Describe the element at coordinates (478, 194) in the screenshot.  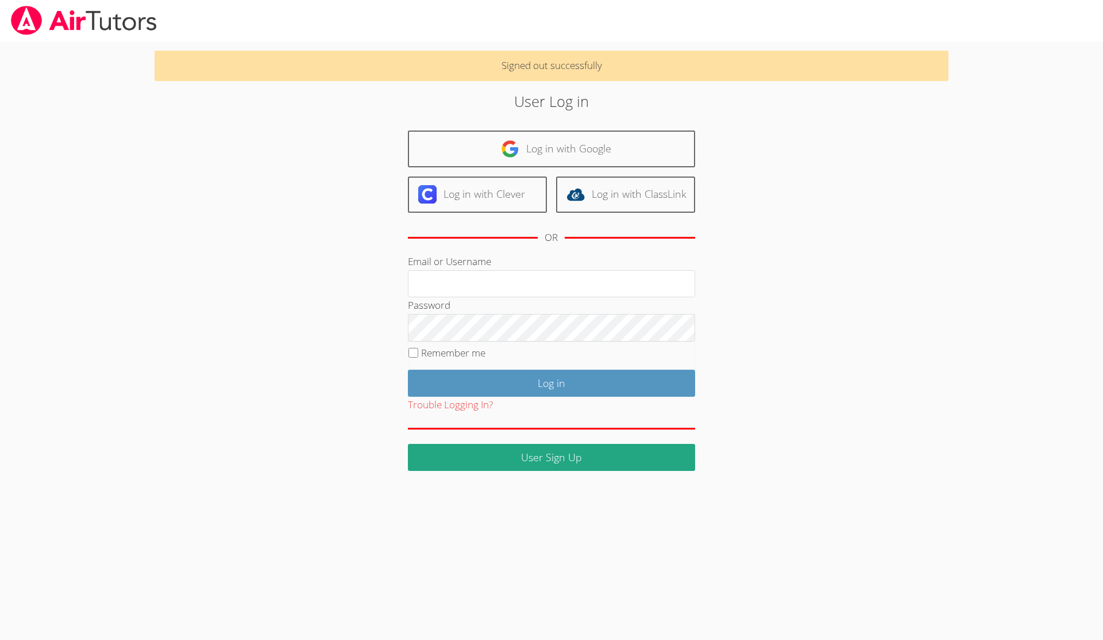
I see `a: Log in with Clever` at that location.